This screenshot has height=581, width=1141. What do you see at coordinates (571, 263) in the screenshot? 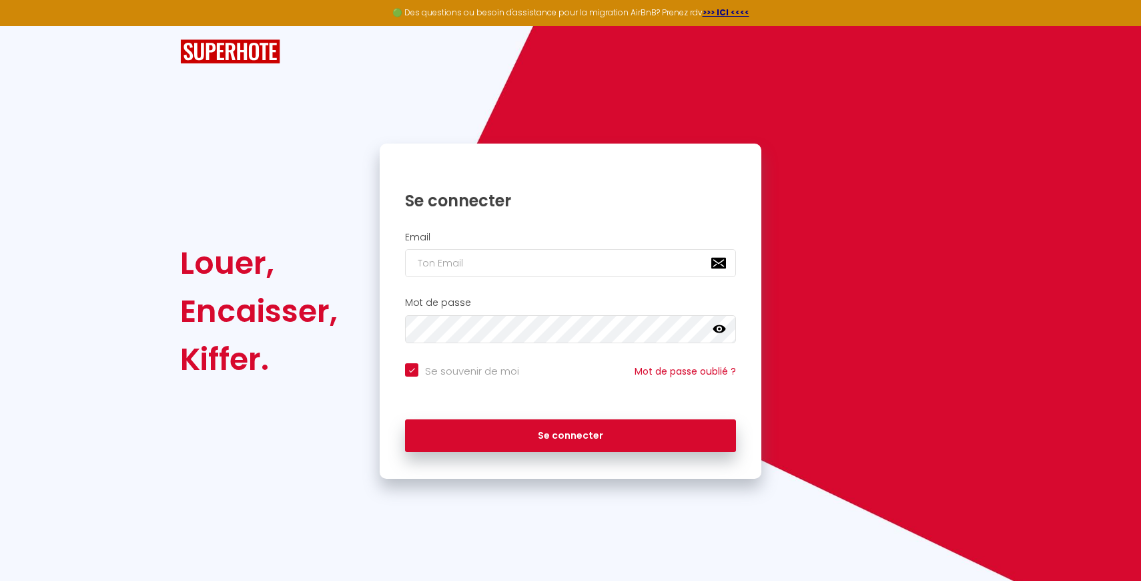
I see `input: Ton Email` at bounding box center [571, 263].